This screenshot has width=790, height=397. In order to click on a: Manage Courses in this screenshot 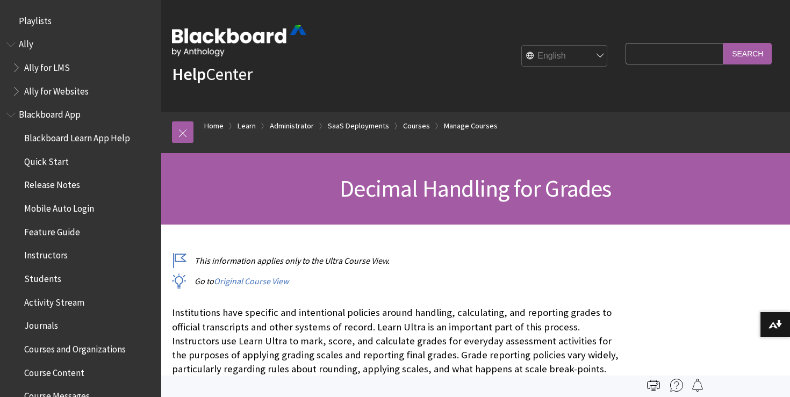, I will do `click(471, 126)`.